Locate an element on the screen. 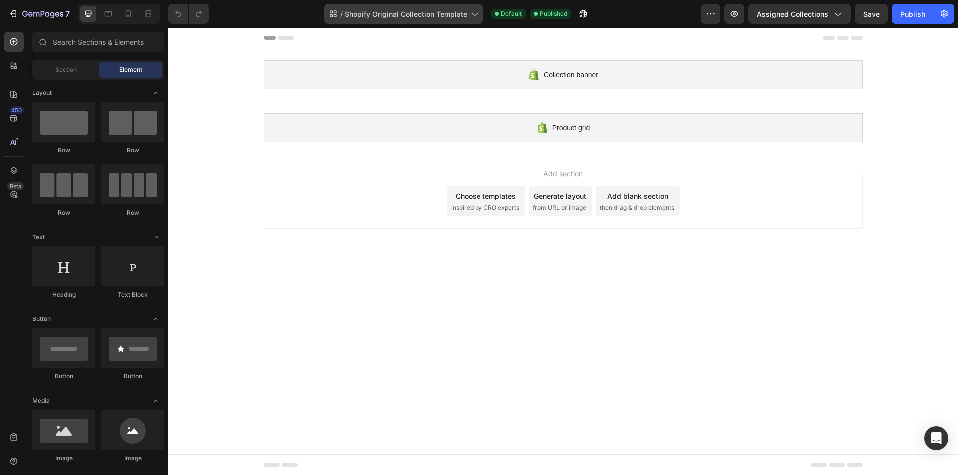 The image size is (958, 475). span: Text is located at coordinates (38, 237).